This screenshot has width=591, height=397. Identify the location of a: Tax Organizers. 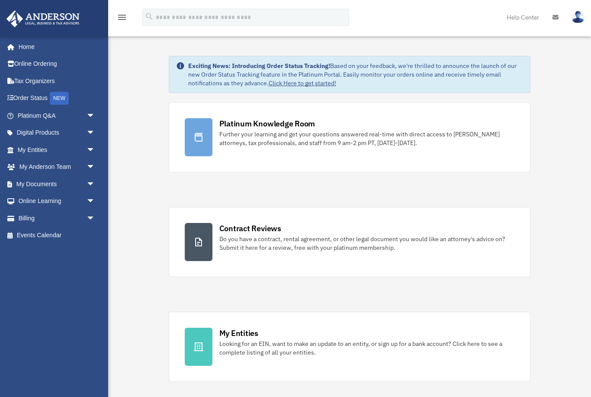
(57, 81).